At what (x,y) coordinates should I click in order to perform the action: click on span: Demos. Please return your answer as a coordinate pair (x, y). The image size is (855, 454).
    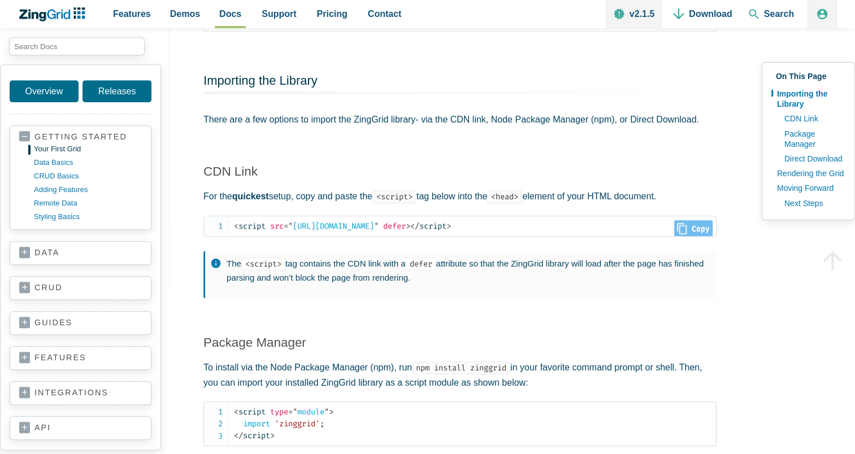
    Looking at the image, I should click on (185, 14).